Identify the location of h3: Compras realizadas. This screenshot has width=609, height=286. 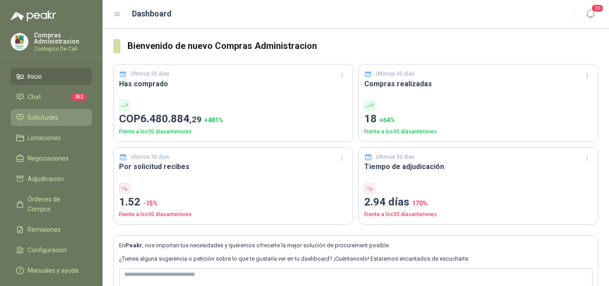
(478, 84).